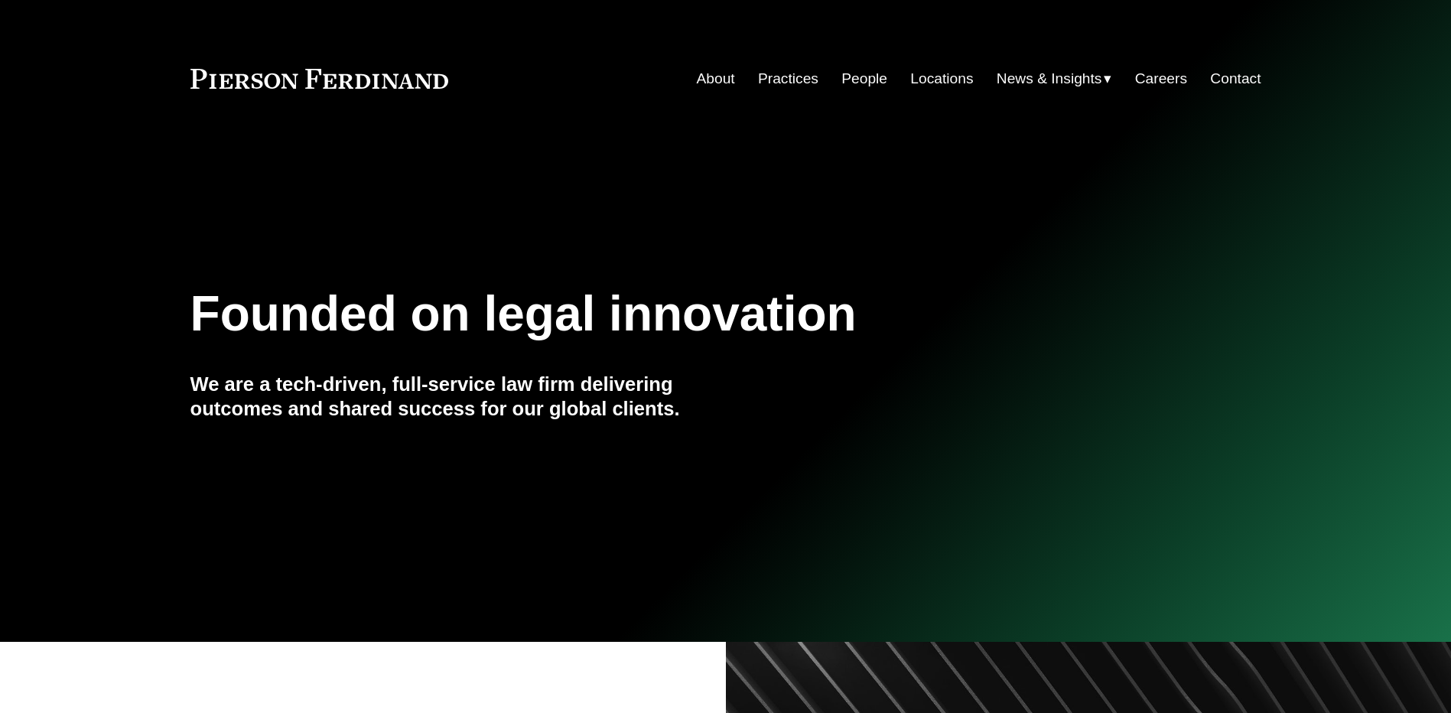 The width and height of the screenshot is (1451, 713). Describe the element at coordinates (716, 79) in the screenshot. I see `a: About` at that location.